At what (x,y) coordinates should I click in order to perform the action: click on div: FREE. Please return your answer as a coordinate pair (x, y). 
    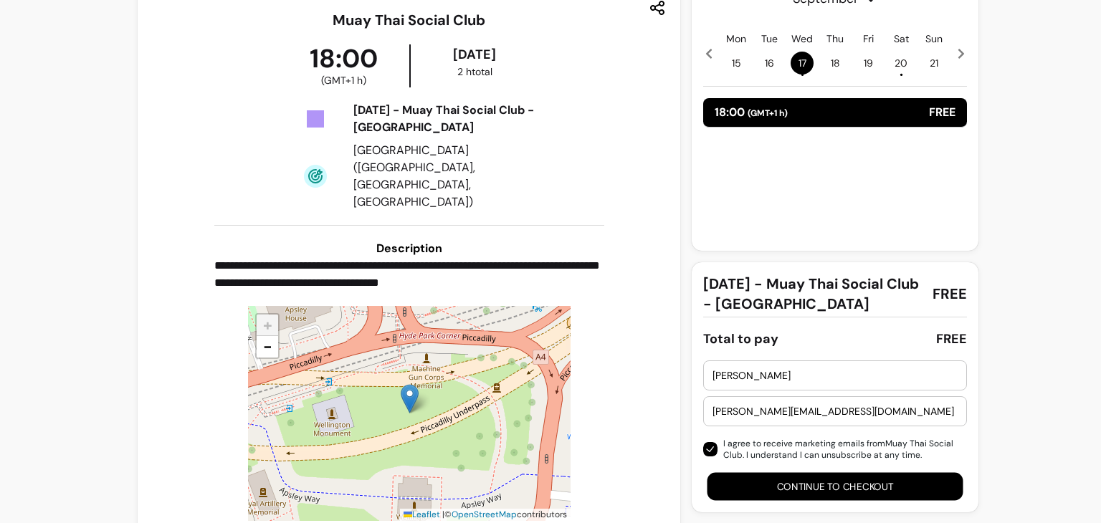
    Looking at the image, I should click on (951, 339).